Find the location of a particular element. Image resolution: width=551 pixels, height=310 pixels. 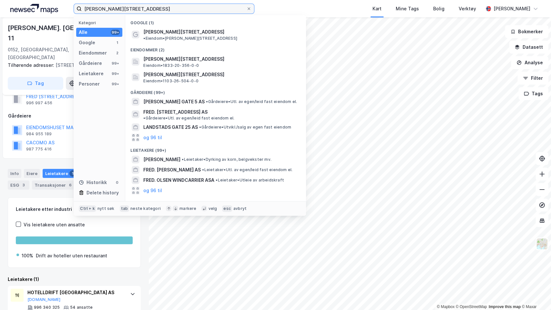

div: Leietakere (99+) is located at coordinates (216, 149).